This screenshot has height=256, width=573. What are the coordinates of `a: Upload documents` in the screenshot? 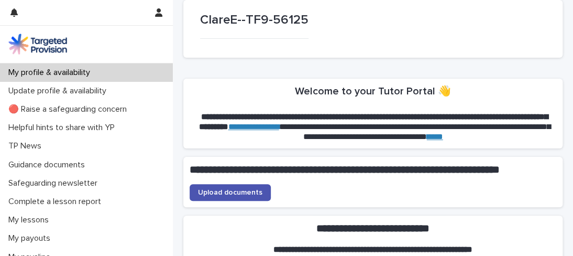 It's located at (230, 192).